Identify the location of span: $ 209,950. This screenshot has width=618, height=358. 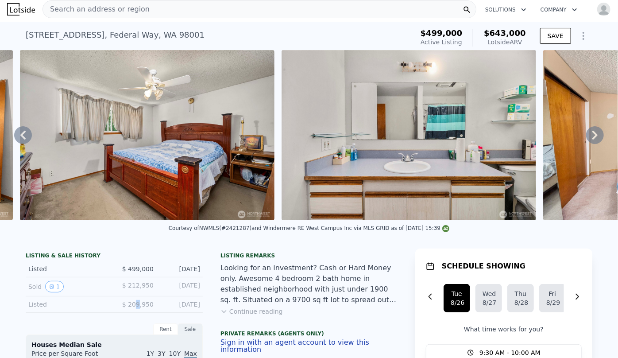
(138, 304).